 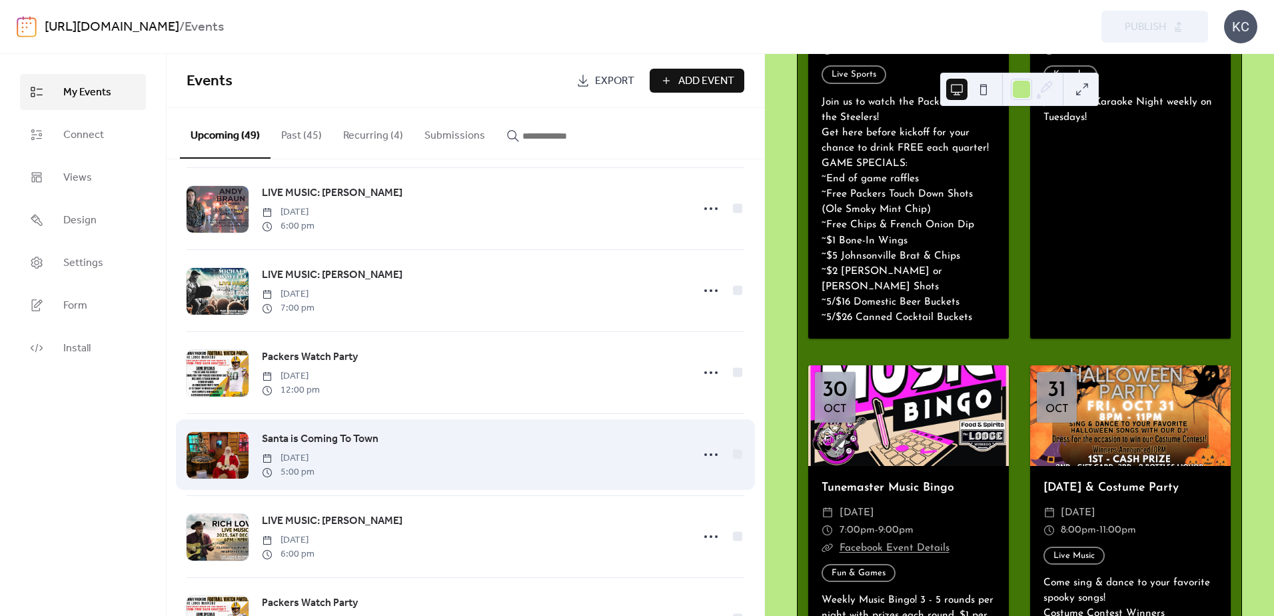 I want to click on span: 7:00pm, so click(x=857, y=530).